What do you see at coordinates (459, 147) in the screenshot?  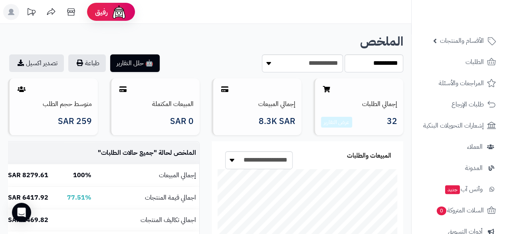 I see `a: العملاء` at bounding box center [459, 147].